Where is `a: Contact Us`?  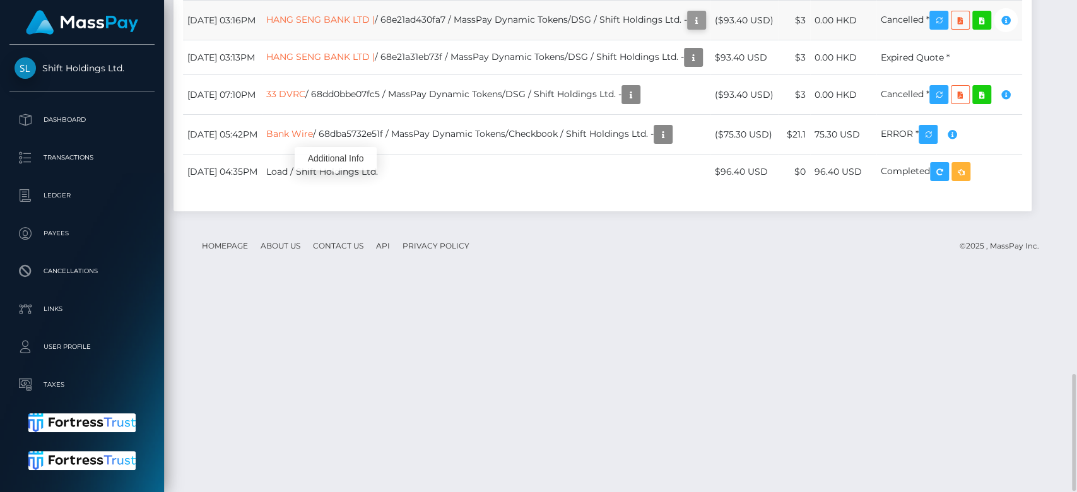
a: Contact Us is located at coordinates (338, 245).